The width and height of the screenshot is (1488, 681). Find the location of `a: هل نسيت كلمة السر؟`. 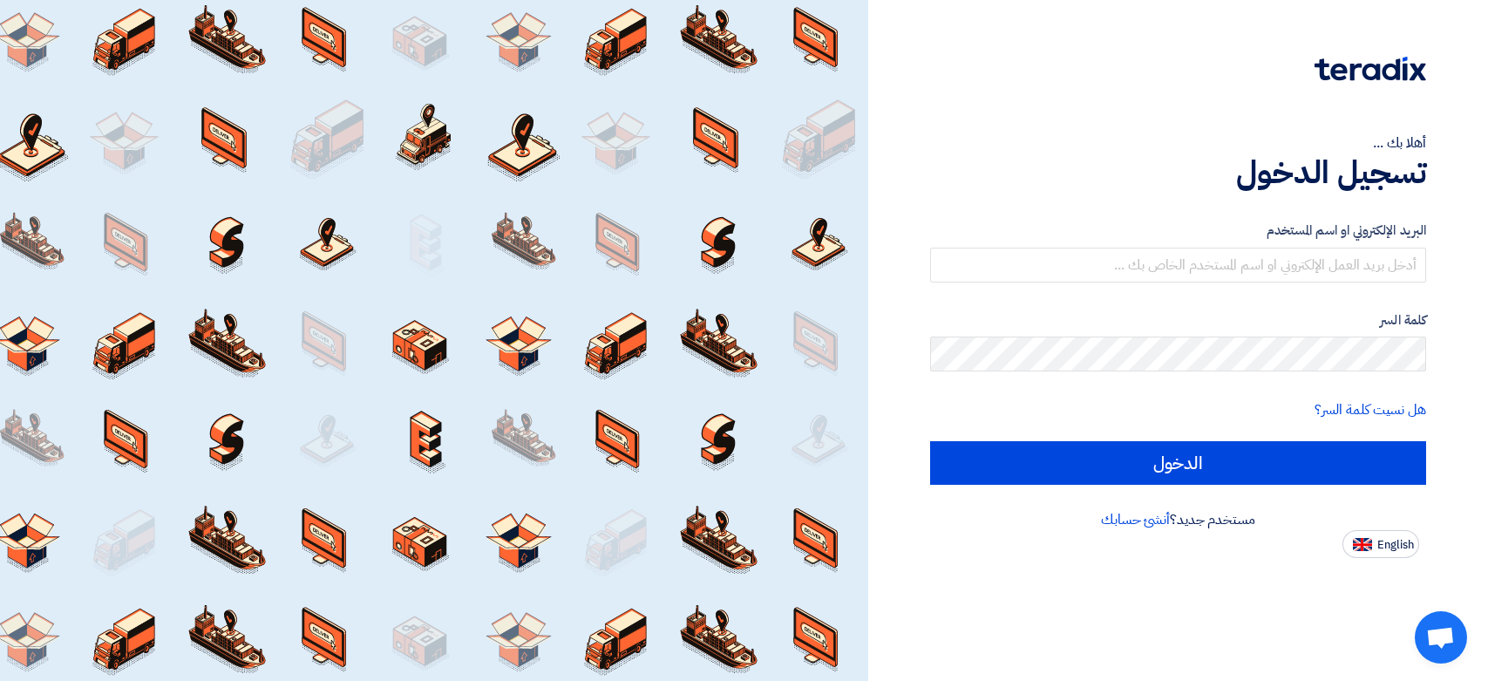

a: هل نسيت كلمة السر؟ is located at coordinates (1371, 410).